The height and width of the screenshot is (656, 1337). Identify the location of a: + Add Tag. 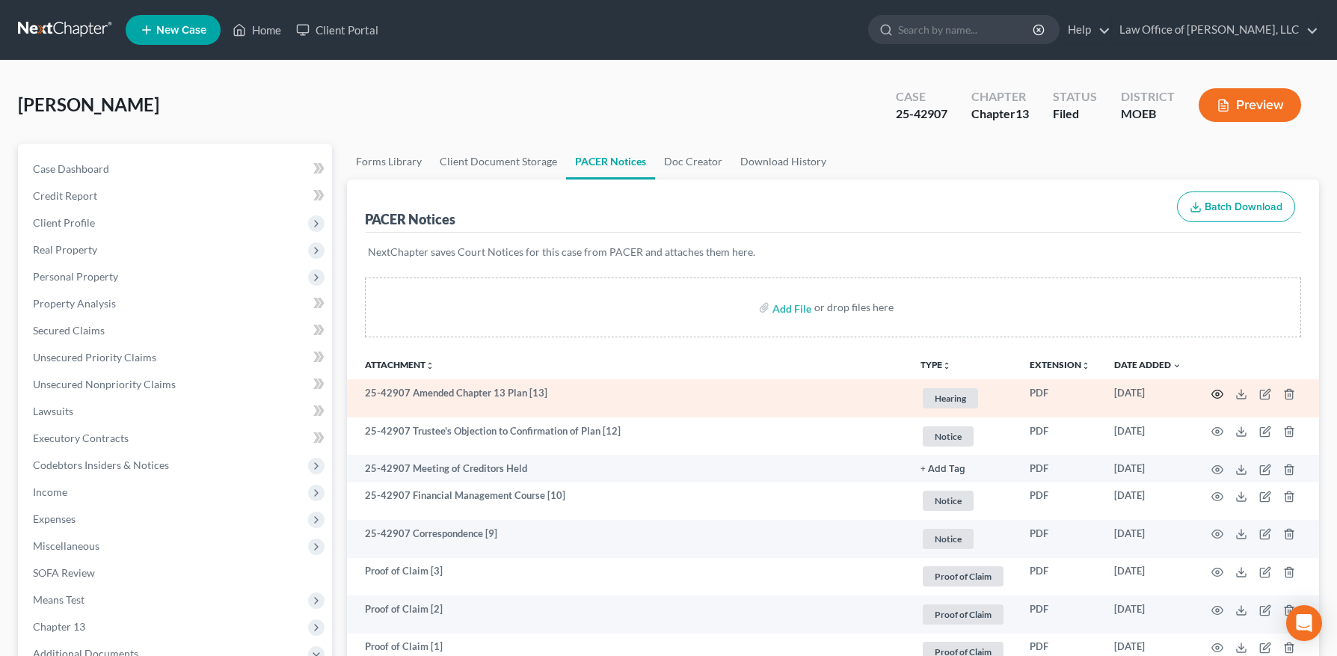
(963, 468).